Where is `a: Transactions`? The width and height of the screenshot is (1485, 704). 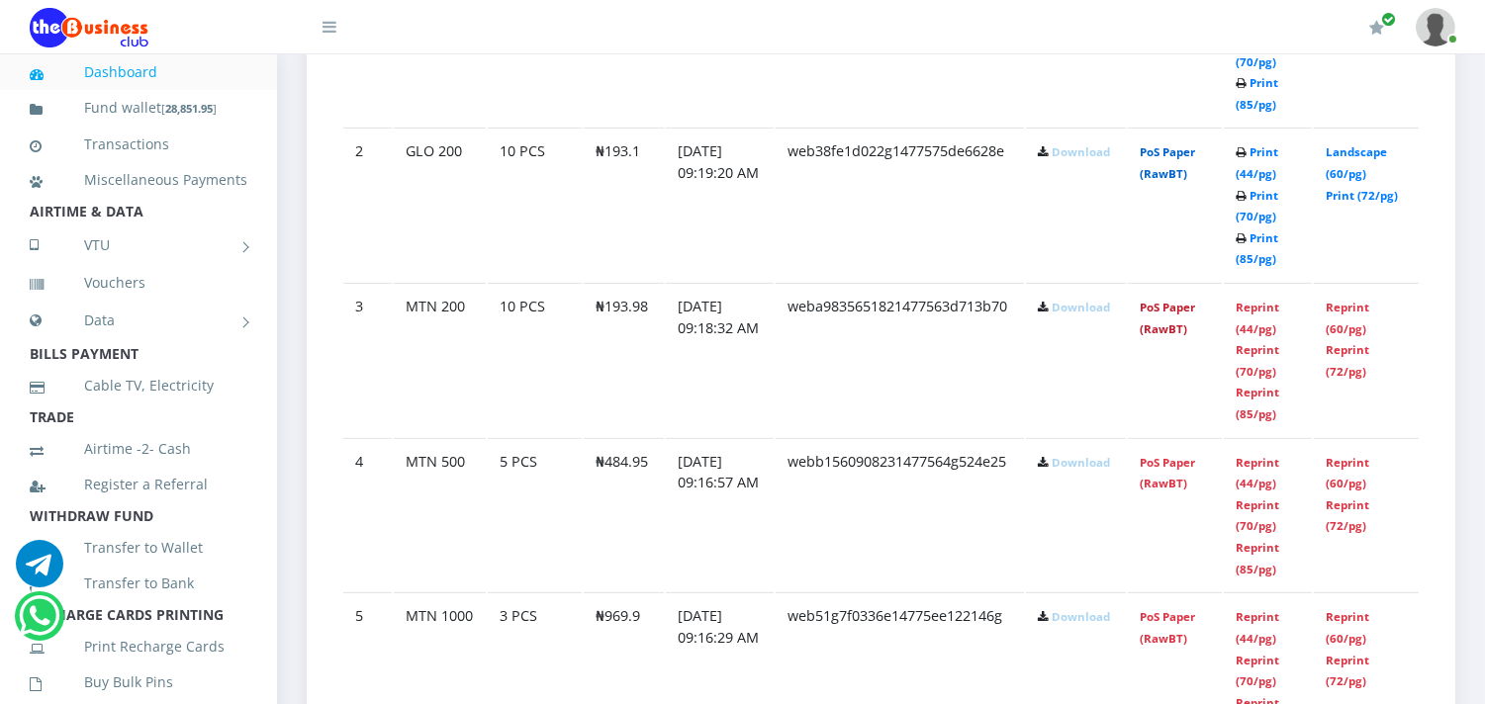 a: Transactions is located at coordinates (139, 144).